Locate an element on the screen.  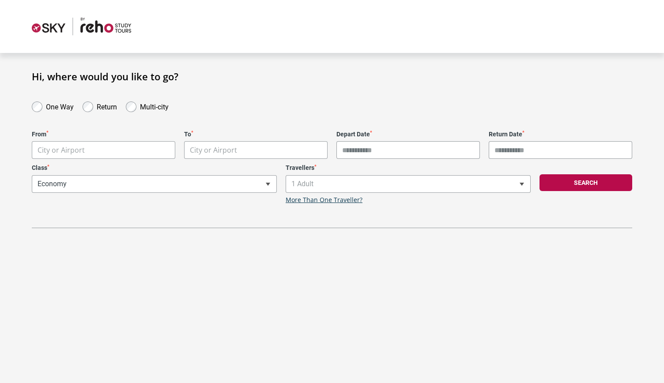
label: Depart Date is located at coordinates (408, 134).